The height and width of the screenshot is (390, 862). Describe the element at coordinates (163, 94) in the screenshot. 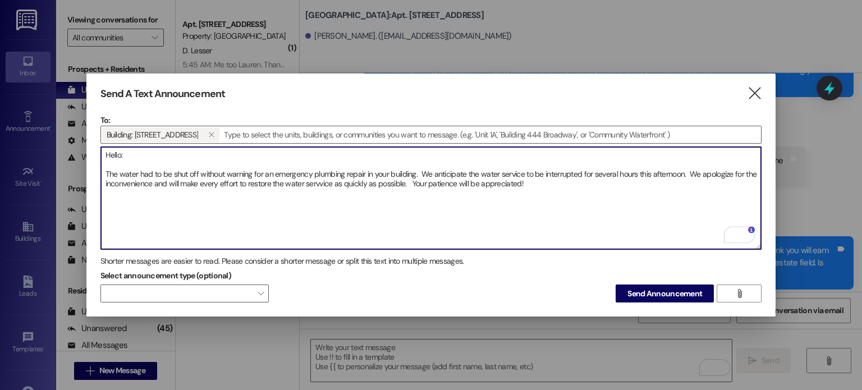

I see `h3: Send A Text Announcement` at that location.